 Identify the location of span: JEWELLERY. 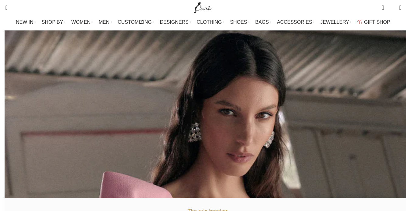
(334, 22).